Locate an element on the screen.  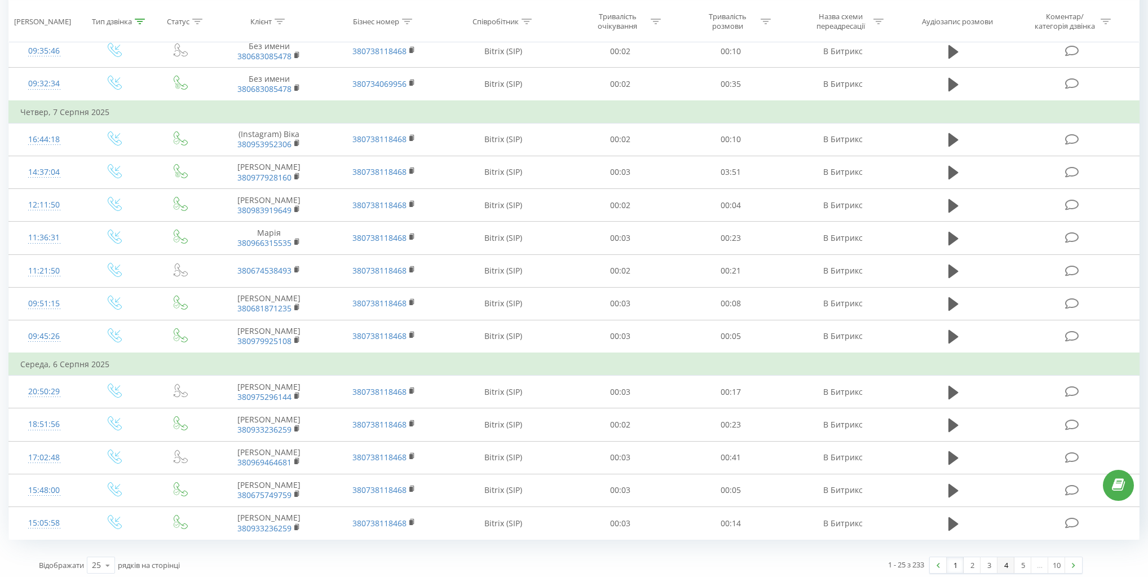
td: 03:51 is located at coordinates (731, 172).